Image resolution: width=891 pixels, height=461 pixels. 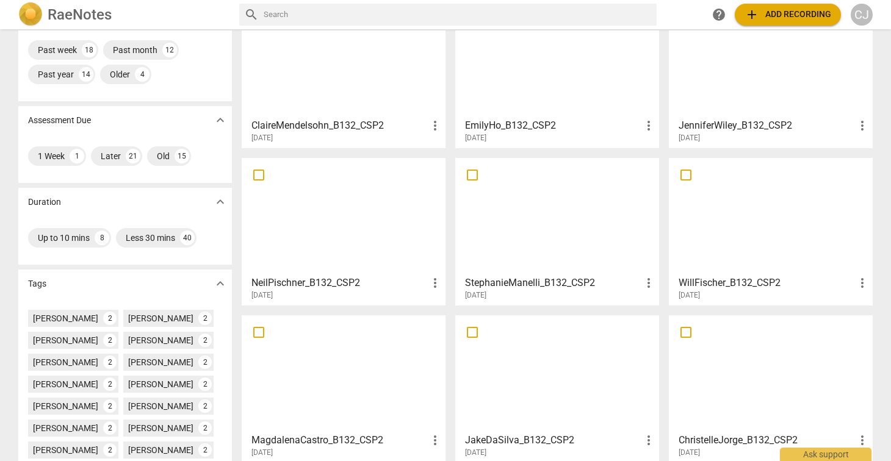 What do you see at coordinates (59, 120) in the screenshot?
I see `p: Assessment Due` at bounding box center [59, 120].